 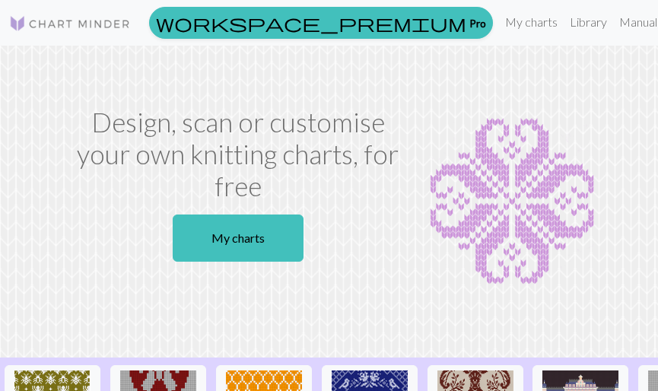 What do you see at coordinates (512, 201) in the screenshot?
I see `img: Chart example` at bounding box center [512, 201].